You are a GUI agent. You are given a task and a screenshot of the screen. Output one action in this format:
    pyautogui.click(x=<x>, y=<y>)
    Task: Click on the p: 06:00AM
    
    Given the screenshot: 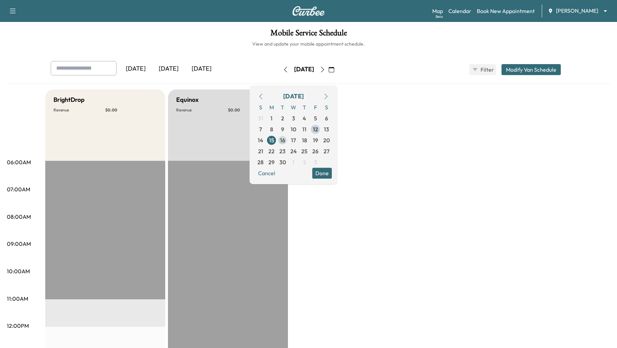 What is the action you would take?
    pyautogui.click(x=19, y=162)
    